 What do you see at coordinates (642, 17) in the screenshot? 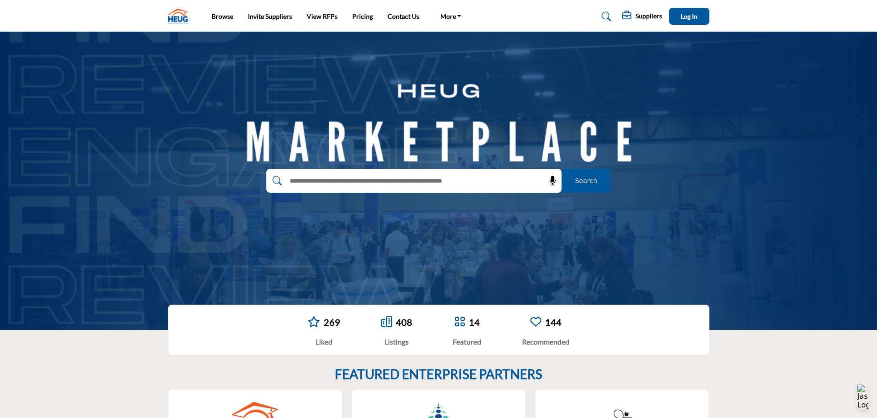
I see `div: Suppliers` at bounding box center [642, 17].